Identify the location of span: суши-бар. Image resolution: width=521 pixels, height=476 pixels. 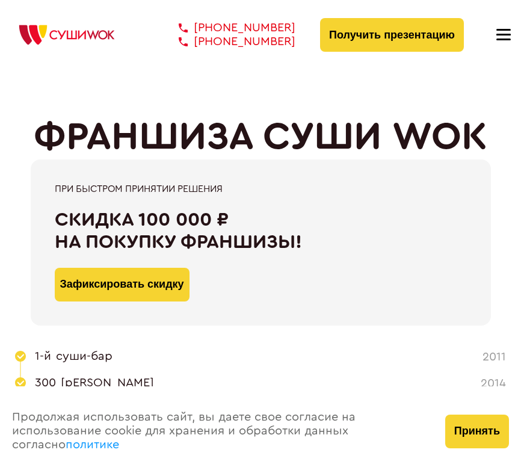
(84, 356).